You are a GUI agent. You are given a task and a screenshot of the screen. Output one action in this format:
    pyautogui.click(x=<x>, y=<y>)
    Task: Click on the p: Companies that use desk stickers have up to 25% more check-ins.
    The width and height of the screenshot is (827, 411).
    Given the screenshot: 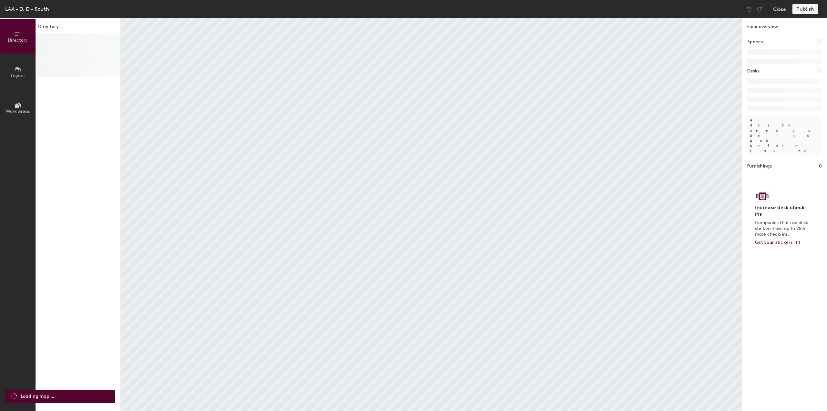 What is the action you would take?
    pyautogui.click(x=783, y=229)
    